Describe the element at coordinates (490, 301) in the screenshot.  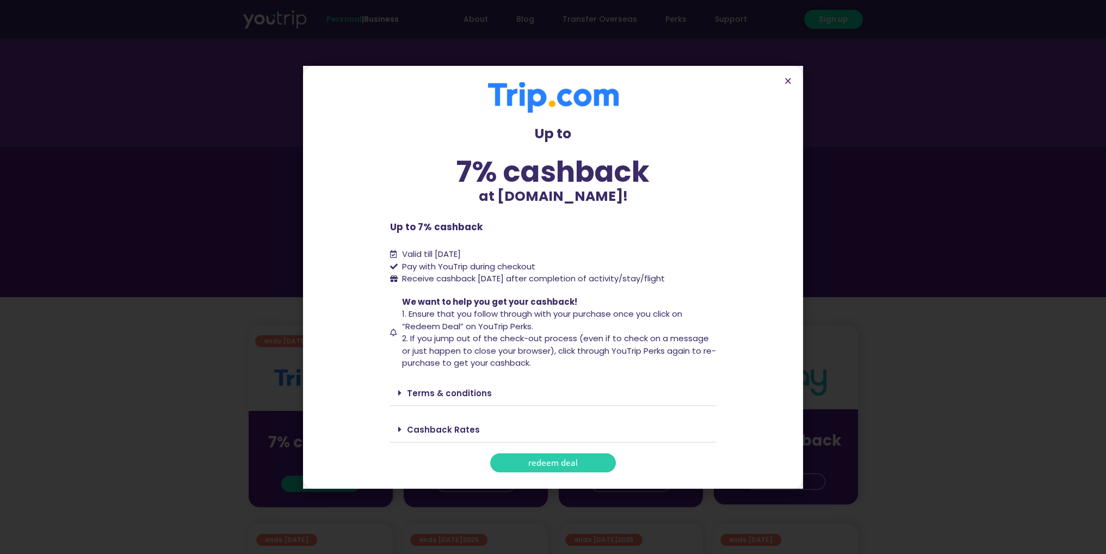
I see `span: We want to help you get your cashback!` at that location.